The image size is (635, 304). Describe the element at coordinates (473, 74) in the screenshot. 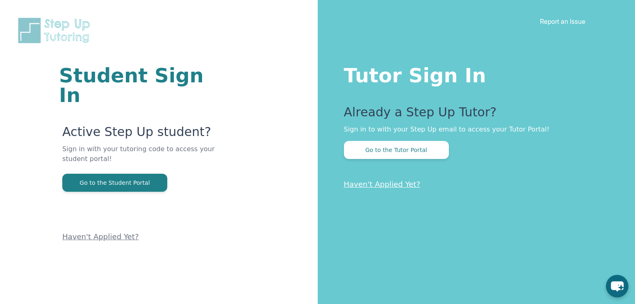

I see `h1: Tutor Sign In` at that location.